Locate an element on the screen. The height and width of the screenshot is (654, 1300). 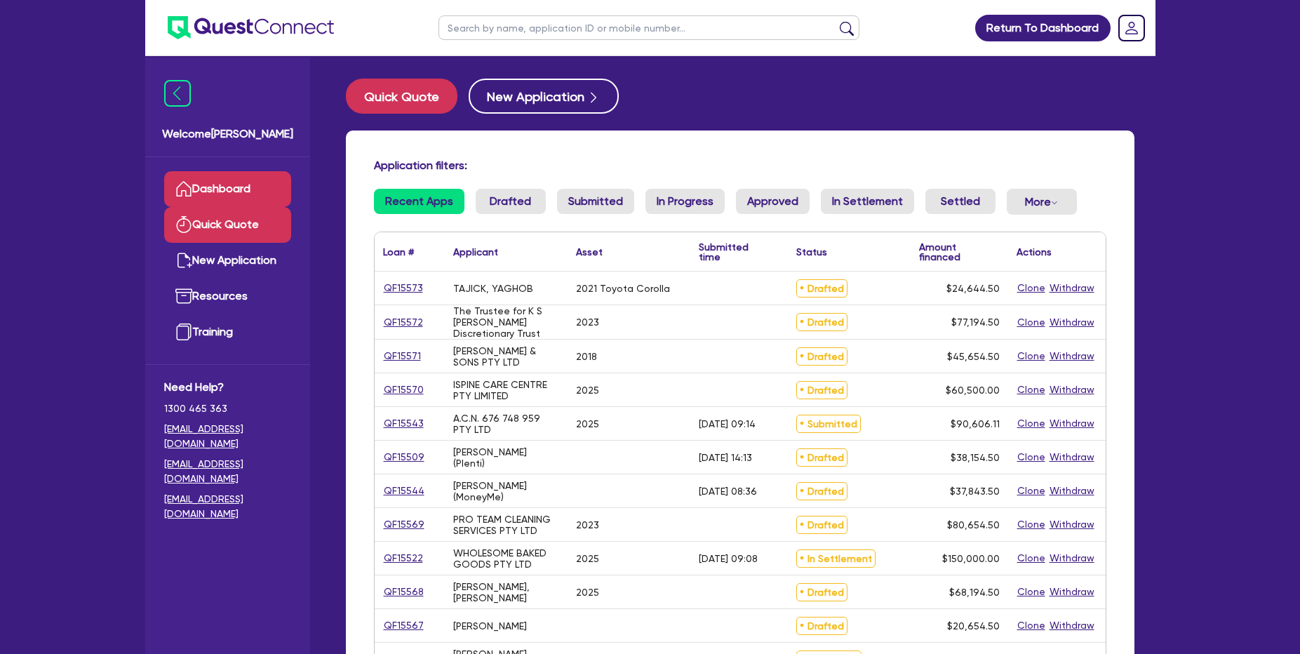
a: QF15568 is located at coordinates (403, 591).